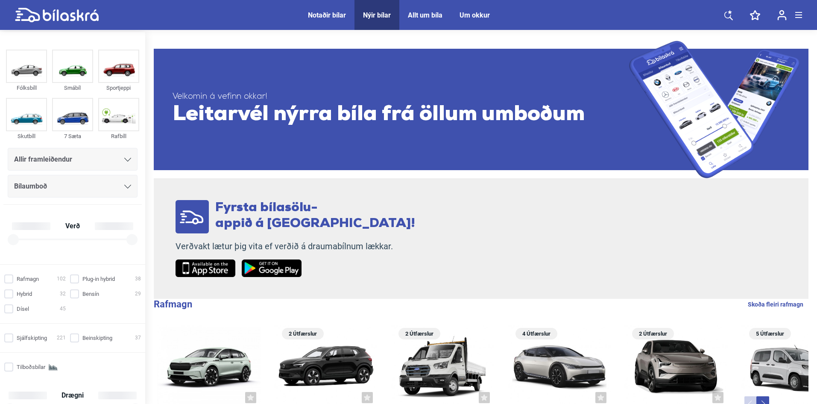  I want to click on span: Leitarvél nýrra bíla frá öllum umboðum, so click(401, 115).